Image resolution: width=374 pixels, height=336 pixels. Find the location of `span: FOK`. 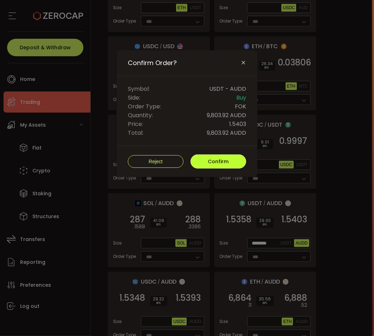

span: FOK is located at coordinates (240, 106).